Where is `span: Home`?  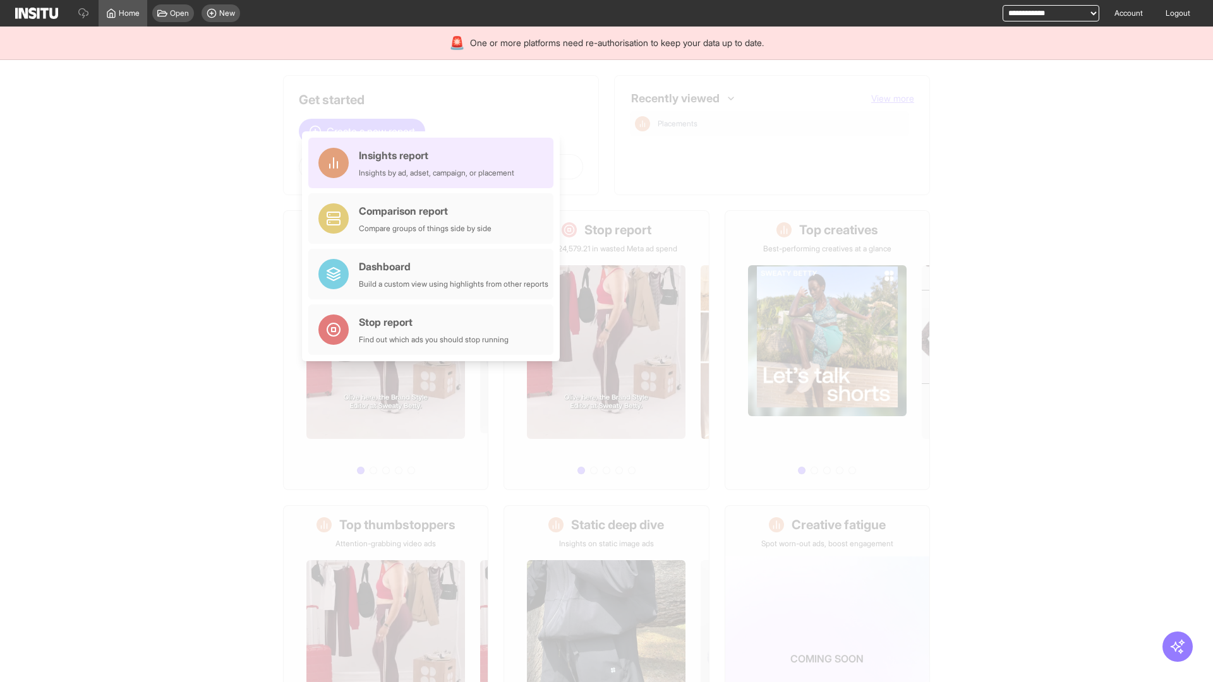 span: Home is located at coordinates (129, 13).